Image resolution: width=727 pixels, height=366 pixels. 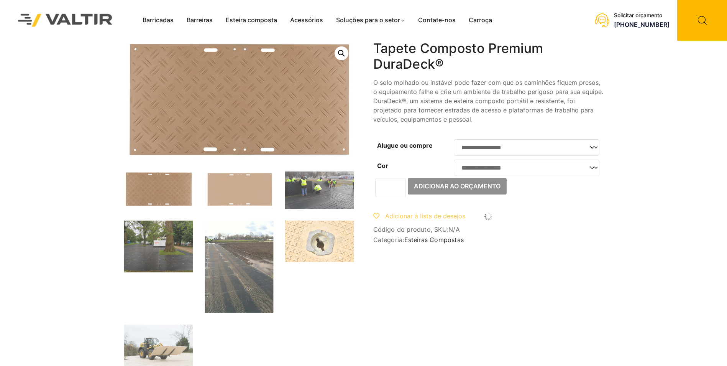 I want to click on img: Valtir Locações, so click(x=65, y=20).